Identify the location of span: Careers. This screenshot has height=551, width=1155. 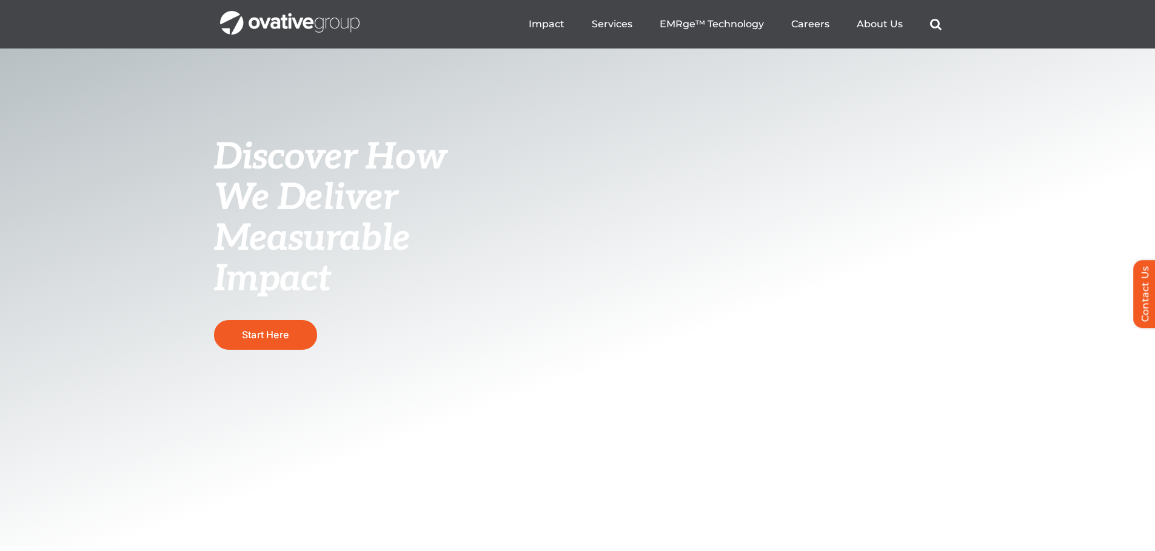
(810, 24).